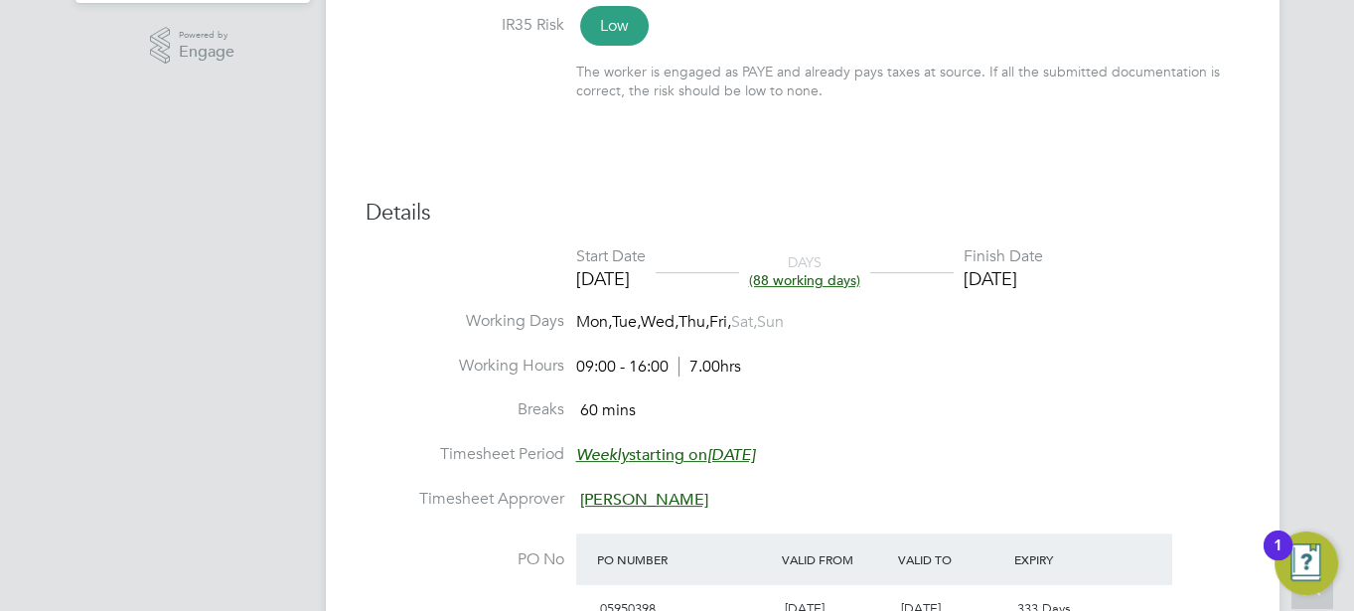 The height and width of the screenshot is (611, 1354). What do you see at coordinates (834, 559) in the screenshot?
I see `div: Valid From` at bounding box center [834, 559].